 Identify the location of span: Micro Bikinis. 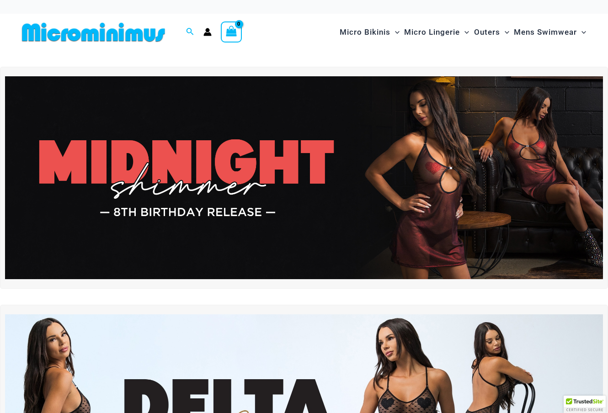
(365, 32).